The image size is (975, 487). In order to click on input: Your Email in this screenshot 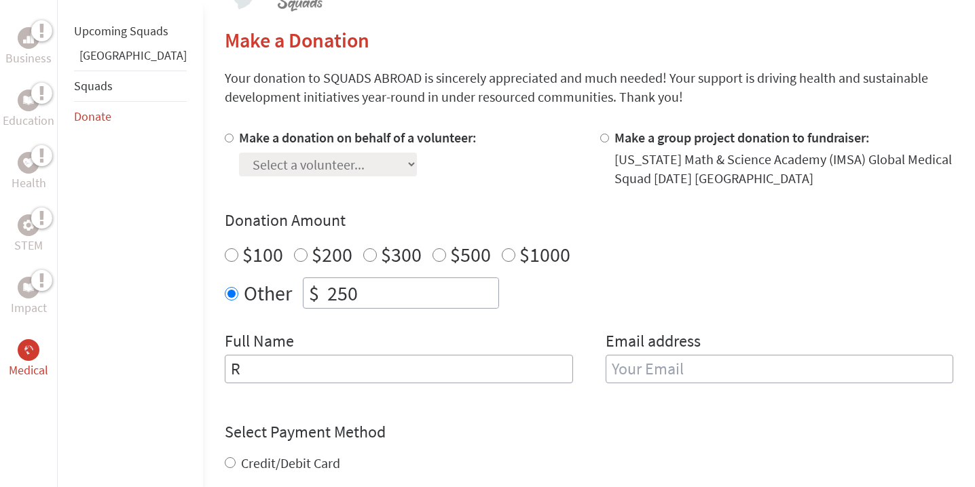, I will do `click(779, 369)`.